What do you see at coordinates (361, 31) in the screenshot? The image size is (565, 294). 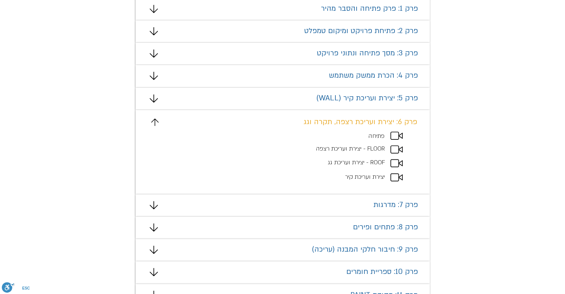 I see `span: פרק 2: פתיחת פרויקט ומיקום טמפלט` at bounding box center [361, 31].